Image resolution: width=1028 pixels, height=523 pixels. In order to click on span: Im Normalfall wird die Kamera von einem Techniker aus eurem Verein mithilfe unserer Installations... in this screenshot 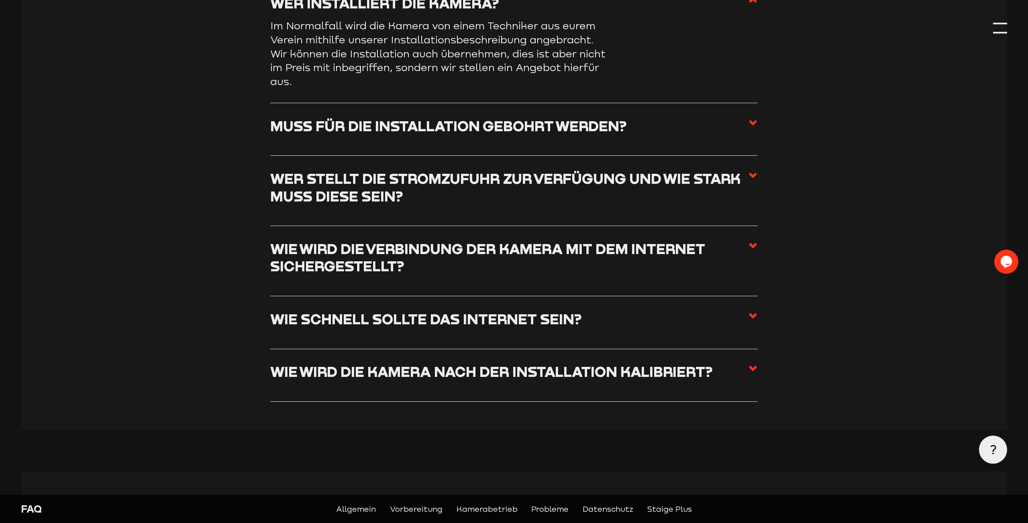, I will do `click(438, 53)`.